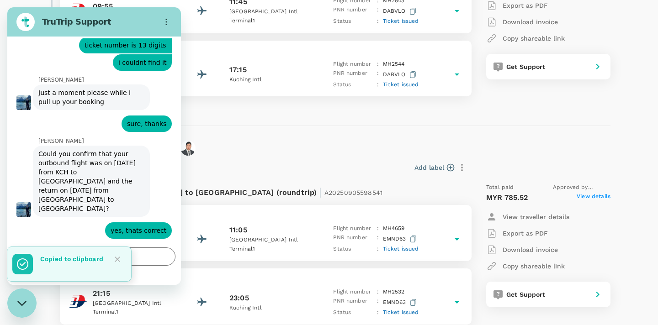 The height and width of the screenshot is (325, 658). I want to click on button: Upload file, so click(15, 250).